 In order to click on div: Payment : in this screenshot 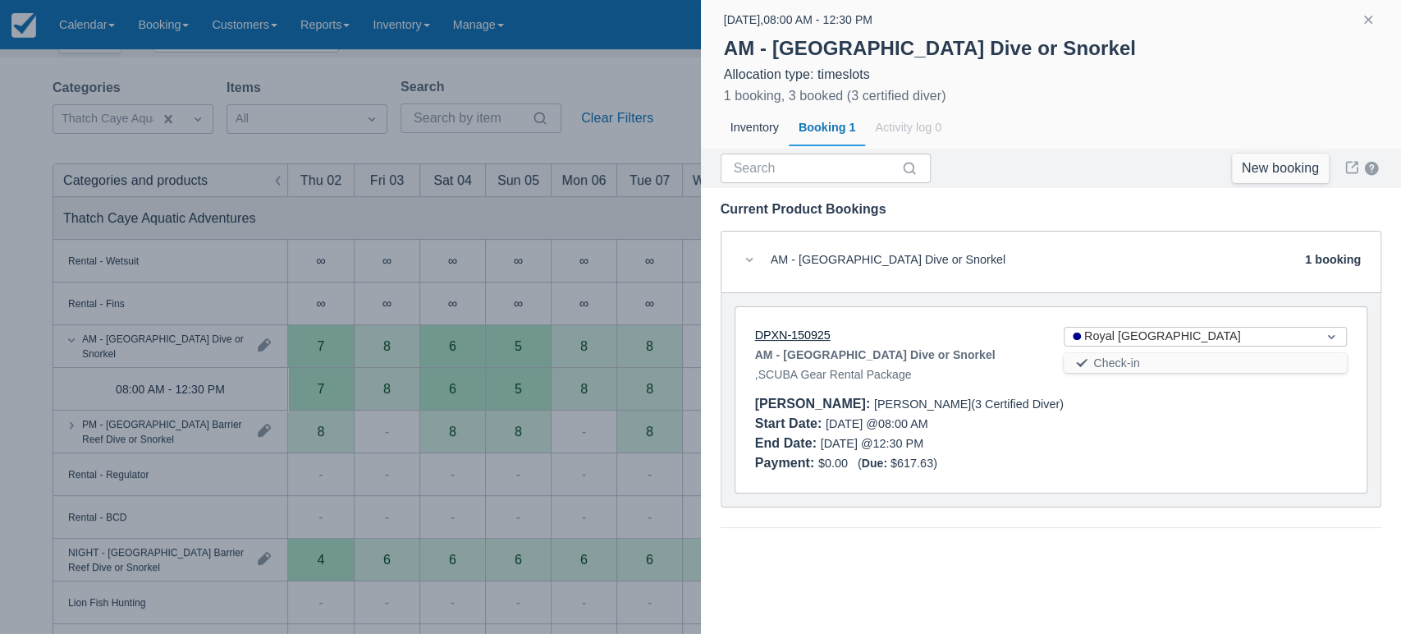, I will do `click(786, 462)`.